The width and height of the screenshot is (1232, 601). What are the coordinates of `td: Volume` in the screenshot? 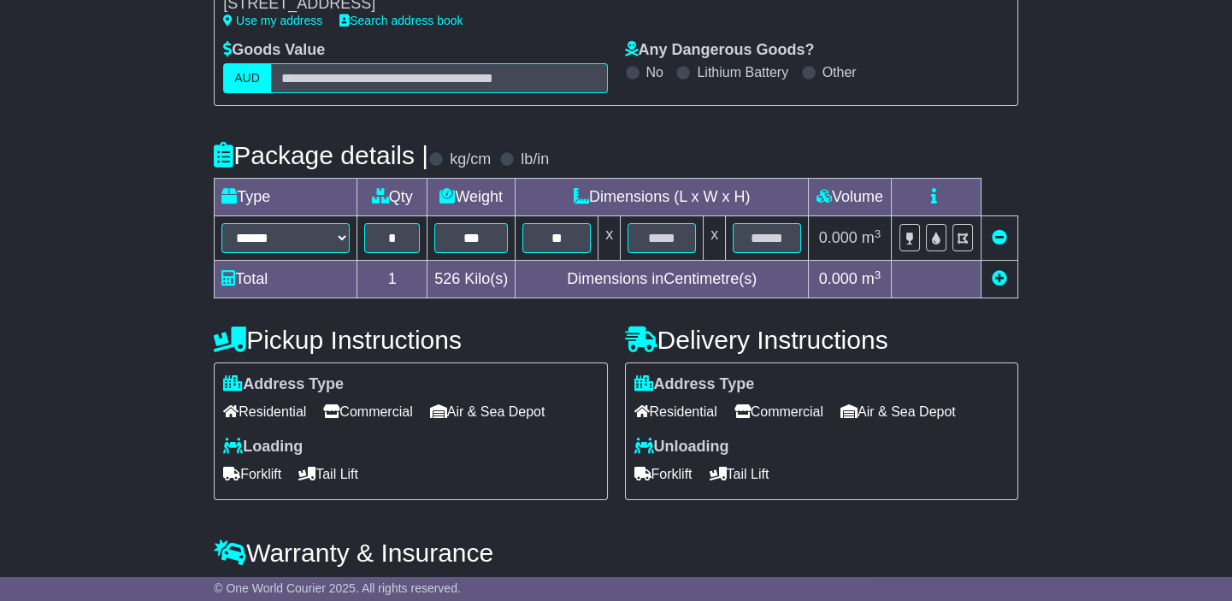 It's located at (850, 197).